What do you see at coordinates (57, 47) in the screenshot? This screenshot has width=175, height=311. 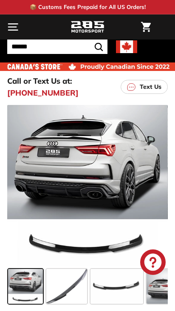 I see `input: Search` at bounding box center [57, 47].